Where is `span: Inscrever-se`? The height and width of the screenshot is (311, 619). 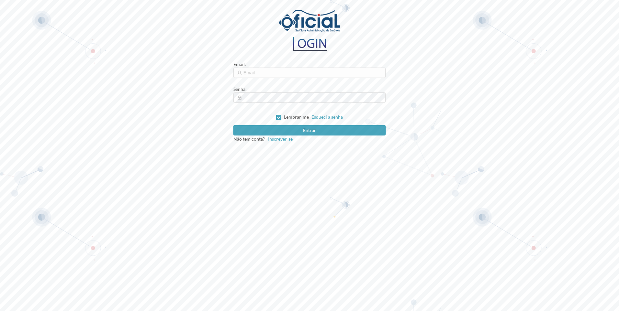
span: Inscrever-se is located at coordinates (280, 139).